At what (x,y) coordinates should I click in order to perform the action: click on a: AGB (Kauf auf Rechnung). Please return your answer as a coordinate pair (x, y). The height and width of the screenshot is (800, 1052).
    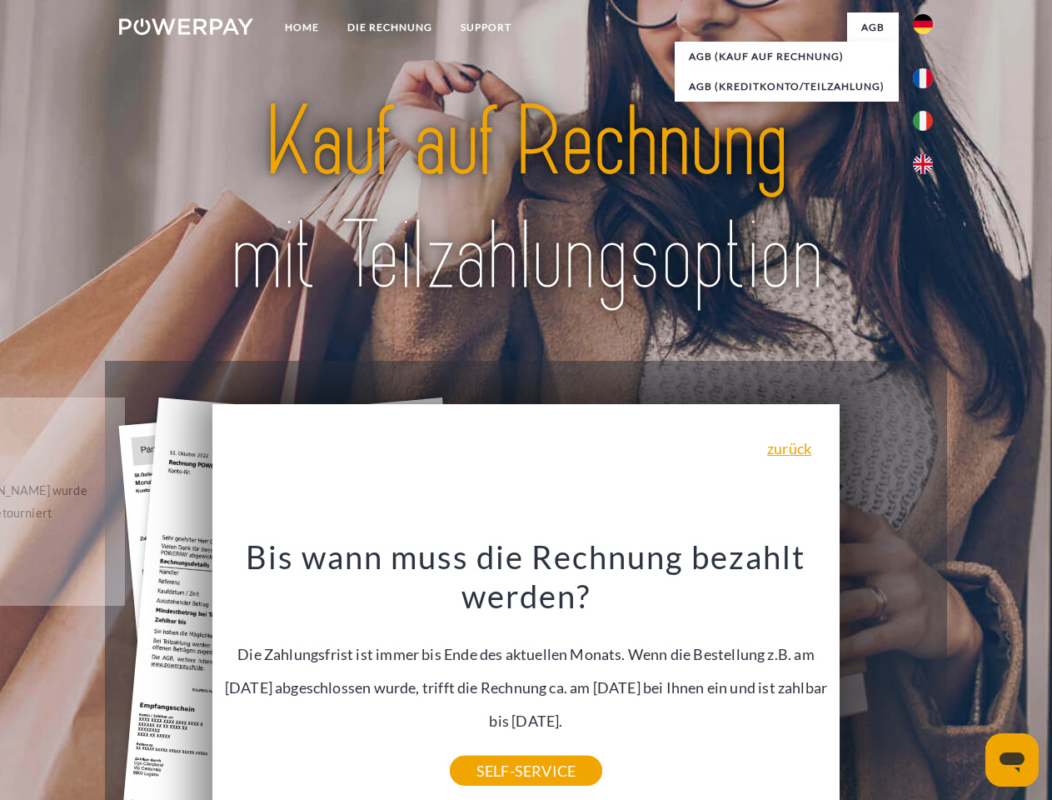
    Looking at the image, I should click on (787, 57).